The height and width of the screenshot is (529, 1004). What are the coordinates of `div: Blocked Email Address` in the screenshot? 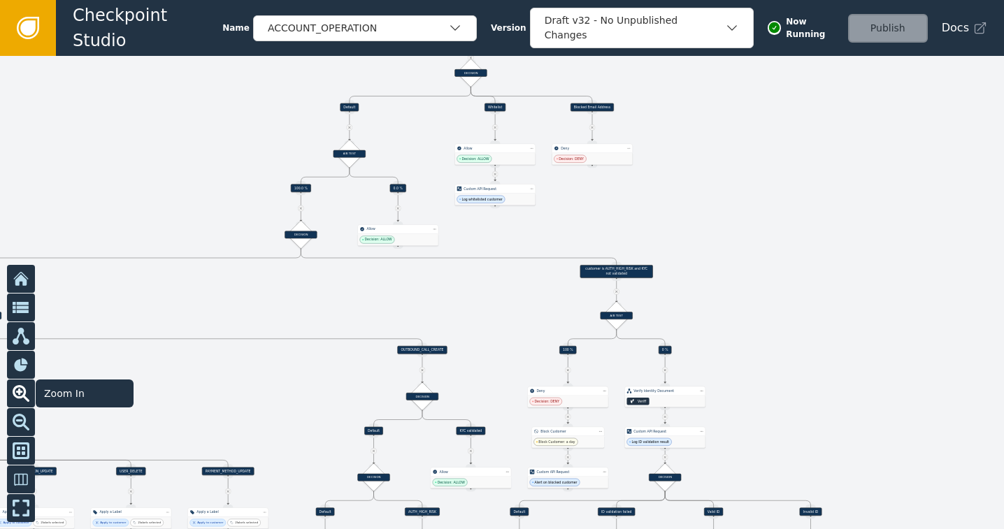 It's located at (592, 108).